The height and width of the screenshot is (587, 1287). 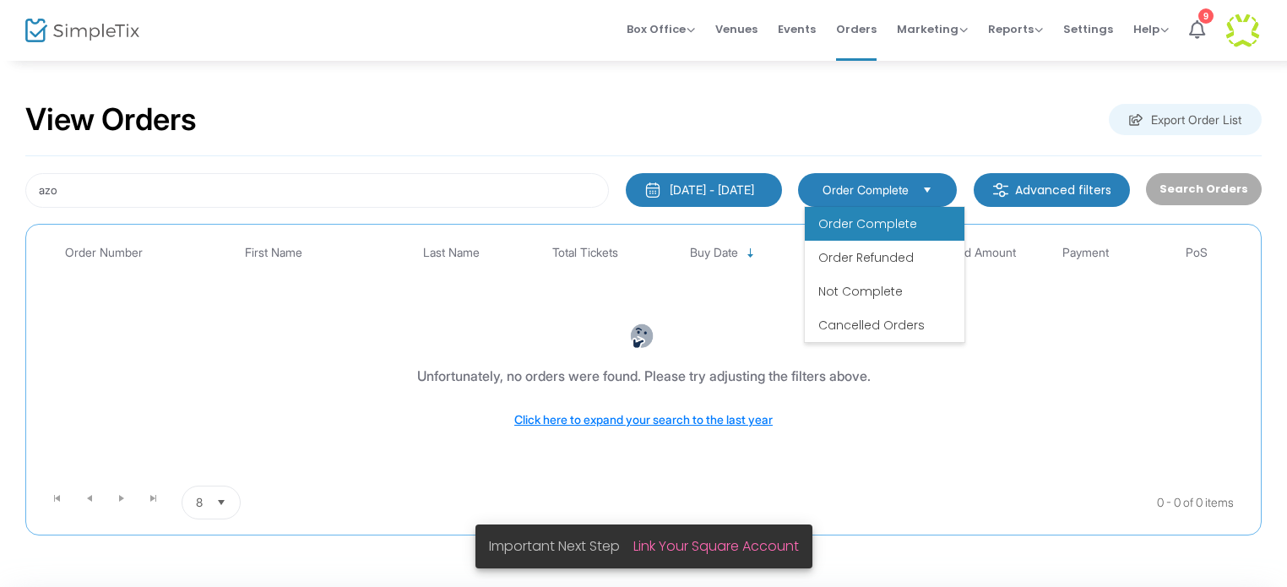 I want to click on m-button: Advanced filters, so click(x=1051, y=190).